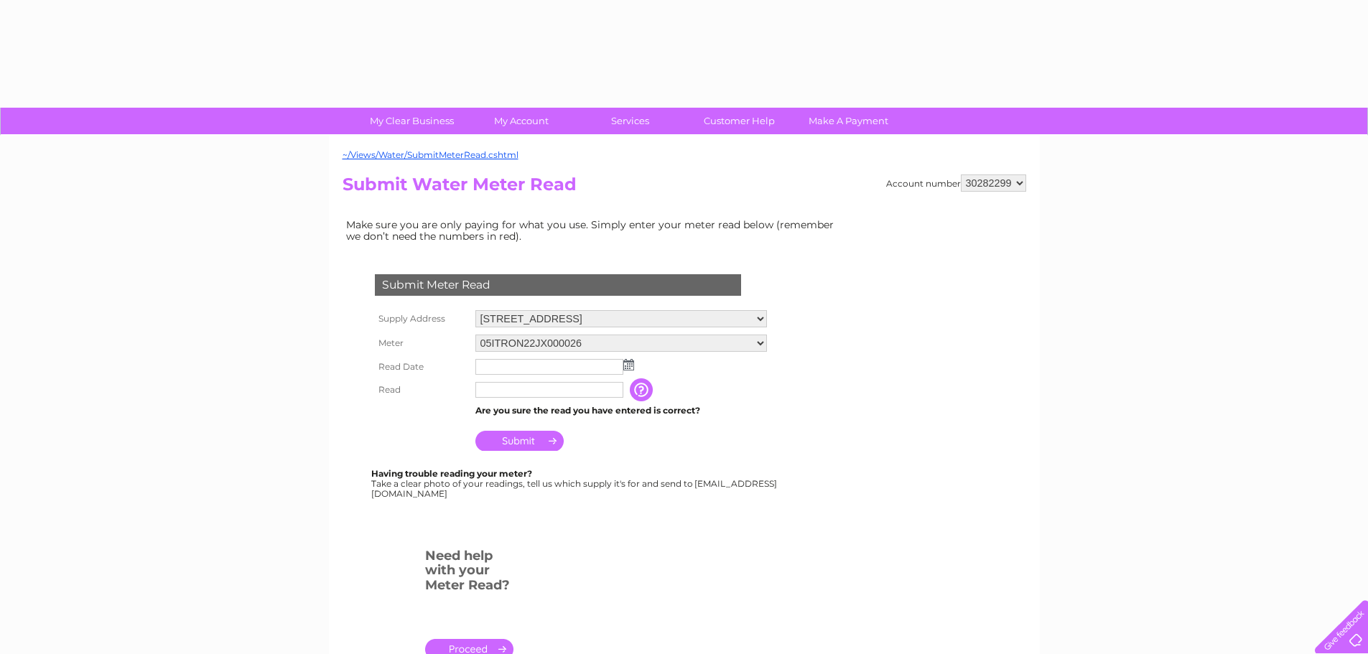 This screenshot has height=654, width=1368. I want to click on div: Submit Meter Read, so click(558, 285).